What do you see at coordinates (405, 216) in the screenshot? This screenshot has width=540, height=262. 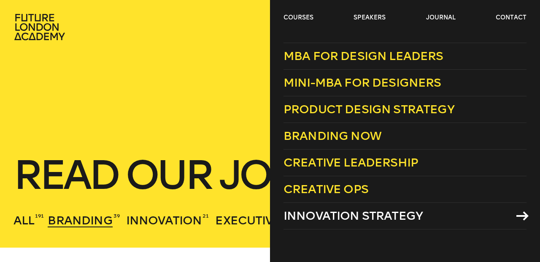 I see `a: Innovation Strategy` at bounding box center [405, 216].